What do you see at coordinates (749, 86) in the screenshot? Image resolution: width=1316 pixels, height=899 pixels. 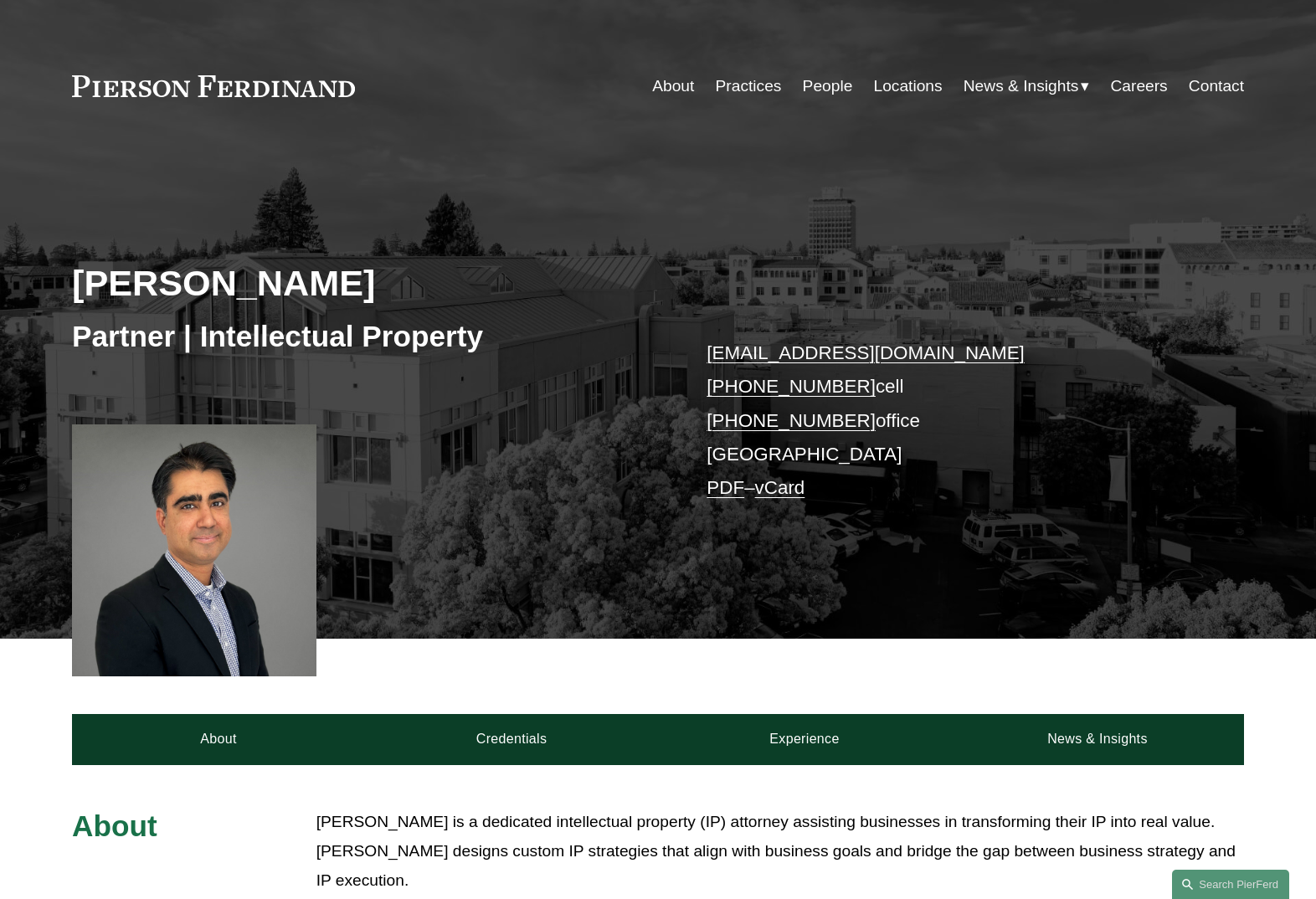 I see `a: Practices` at bounding box center [749, 86].